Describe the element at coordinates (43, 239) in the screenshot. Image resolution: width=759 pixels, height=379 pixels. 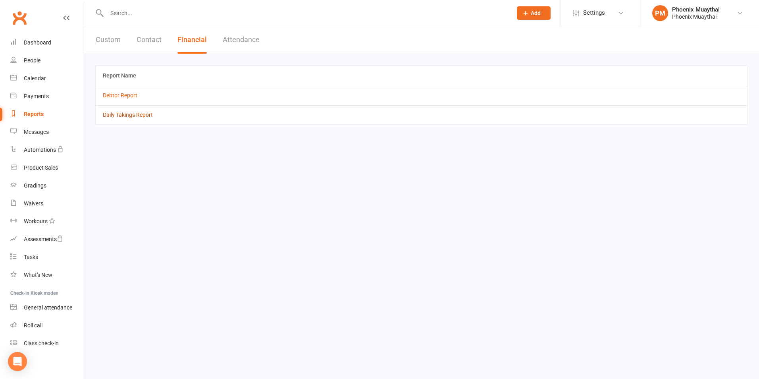
I see `div: Assessments` at that location.